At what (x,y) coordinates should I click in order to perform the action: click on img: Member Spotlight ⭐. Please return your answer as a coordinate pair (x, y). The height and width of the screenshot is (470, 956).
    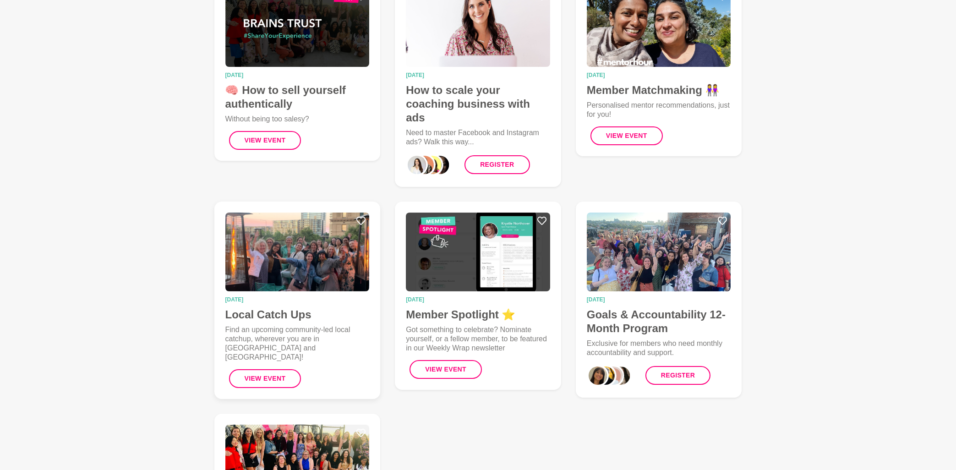
    Looking at the image, I should click on (478, 252).